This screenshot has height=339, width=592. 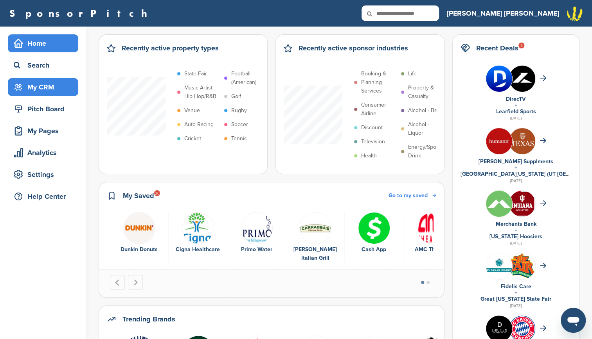 I want to click on div: Cigna Healthcare, so click(x=198, y=250).